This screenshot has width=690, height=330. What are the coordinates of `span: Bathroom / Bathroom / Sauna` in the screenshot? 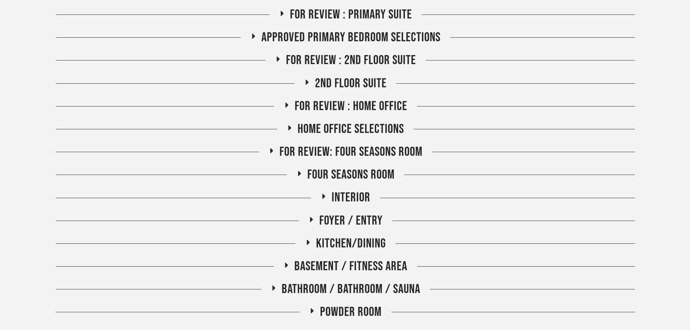 It's located at (351, 289).